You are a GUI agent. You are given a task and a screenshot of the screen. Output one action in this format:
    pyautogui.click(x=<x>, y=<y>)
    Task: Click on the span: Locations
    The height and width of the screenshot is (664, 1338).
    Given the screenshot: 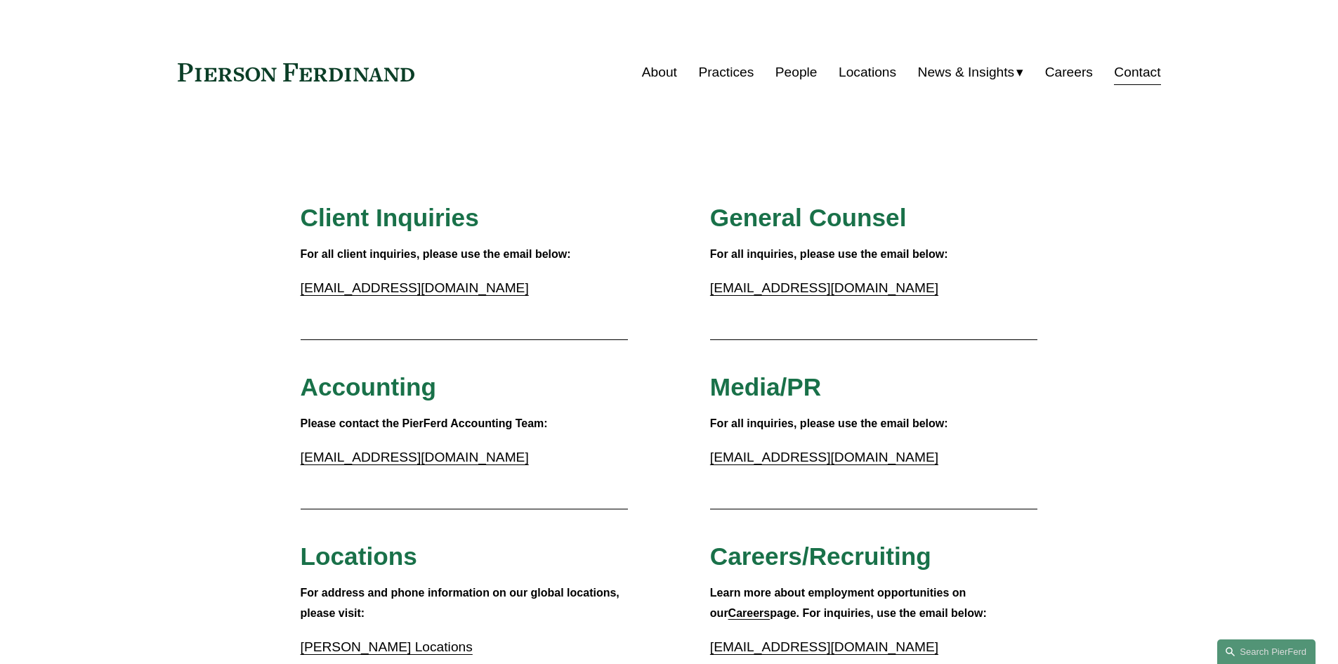 What is the action you would take?
    pyautogui.click(x=359, y=556)
    